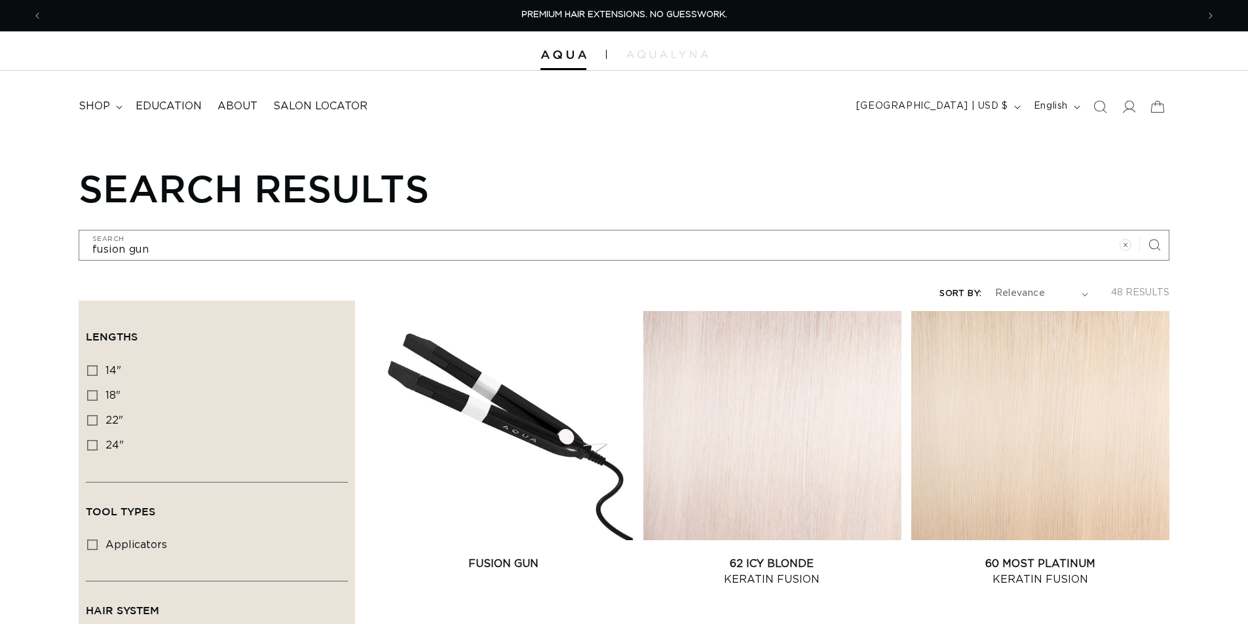 The width and height of the screenshot is (1248, 624). Describe the element at coordinates (217, 331) in the screenshot. I see `summary: Lengths (0 selected)` at that location.